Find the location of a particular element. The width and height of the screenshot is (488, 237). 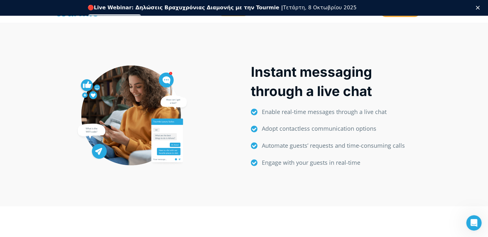

p: Engage with your guests in real-time is located at coordinates (341, 162).